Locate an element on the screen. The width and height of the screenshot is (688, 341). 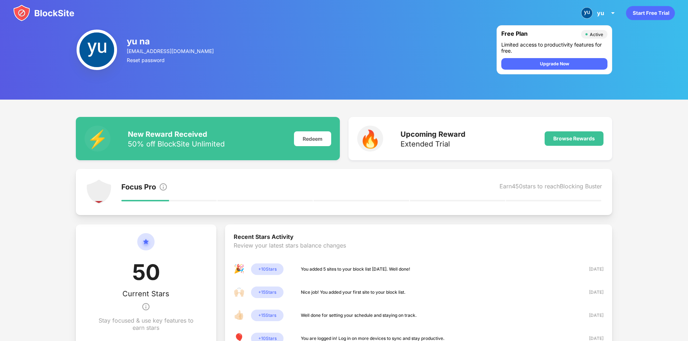
div: Limited access to productivity features for free. is located at coordinates (555, 48).